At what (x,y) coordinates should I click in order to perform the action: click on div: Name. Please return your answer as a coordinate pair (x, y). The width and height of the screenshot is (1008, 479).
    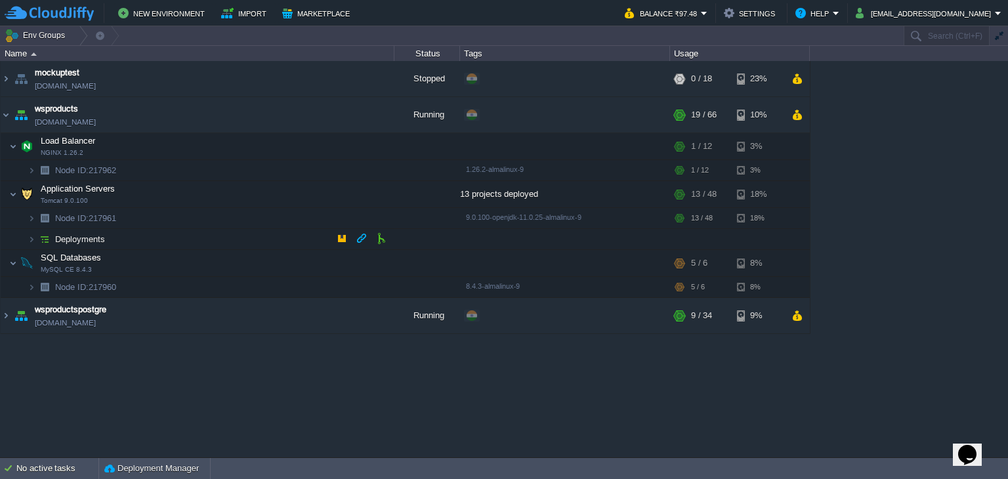
    Looking at the image, I should click on (197, 53).